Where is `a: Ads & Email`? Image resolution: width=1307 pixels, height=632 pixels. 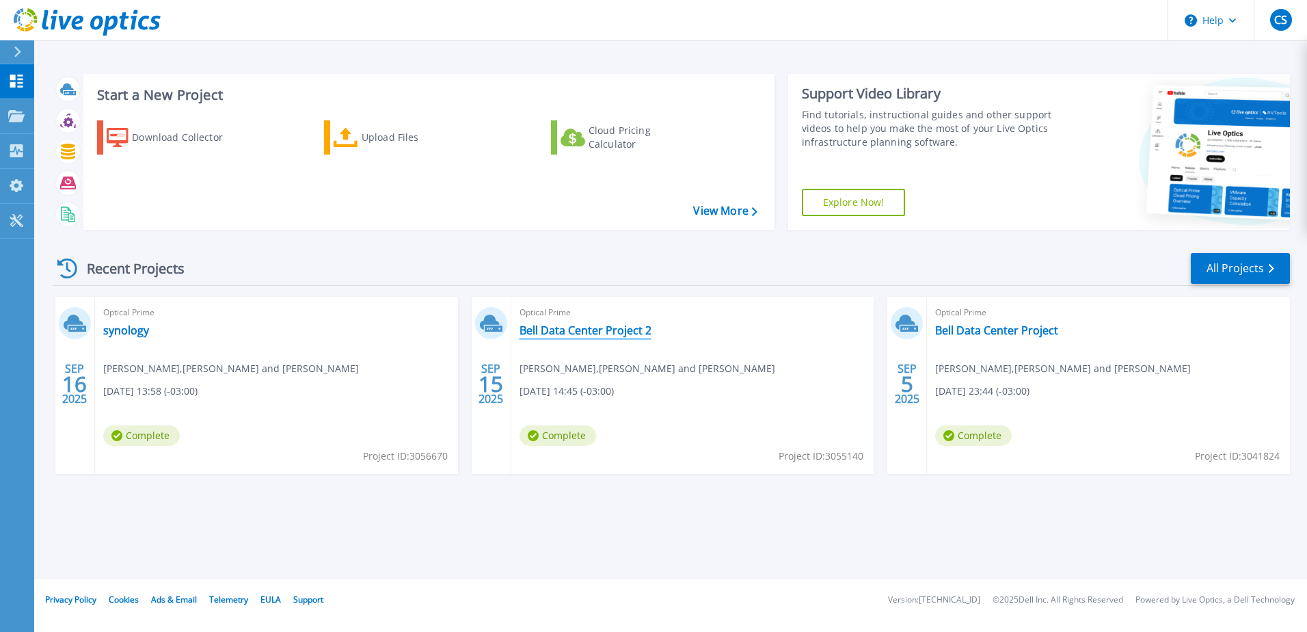 a: Ads & Email is located at coordinates (174, 599).